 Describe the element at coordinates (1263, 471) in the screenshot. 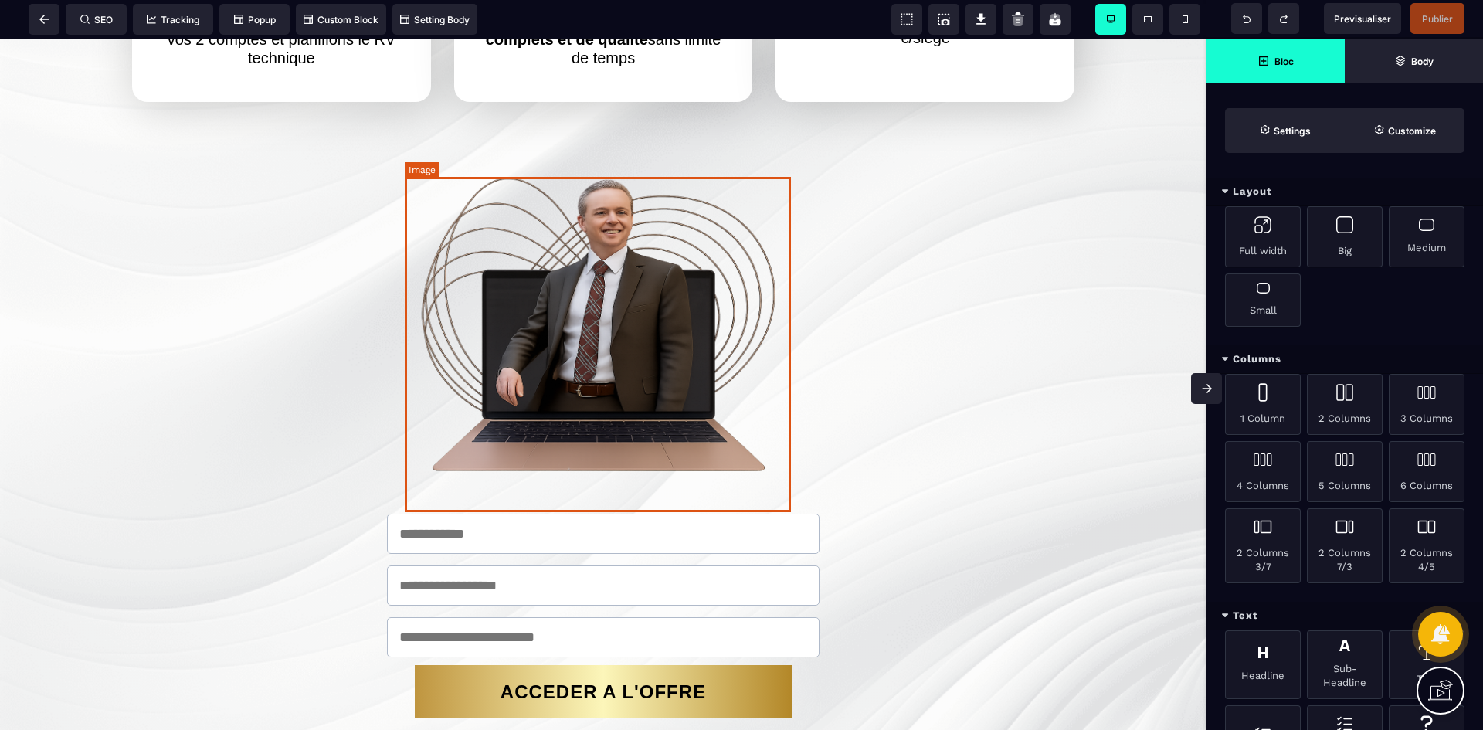

I see `div: 4 Columns` at that location.